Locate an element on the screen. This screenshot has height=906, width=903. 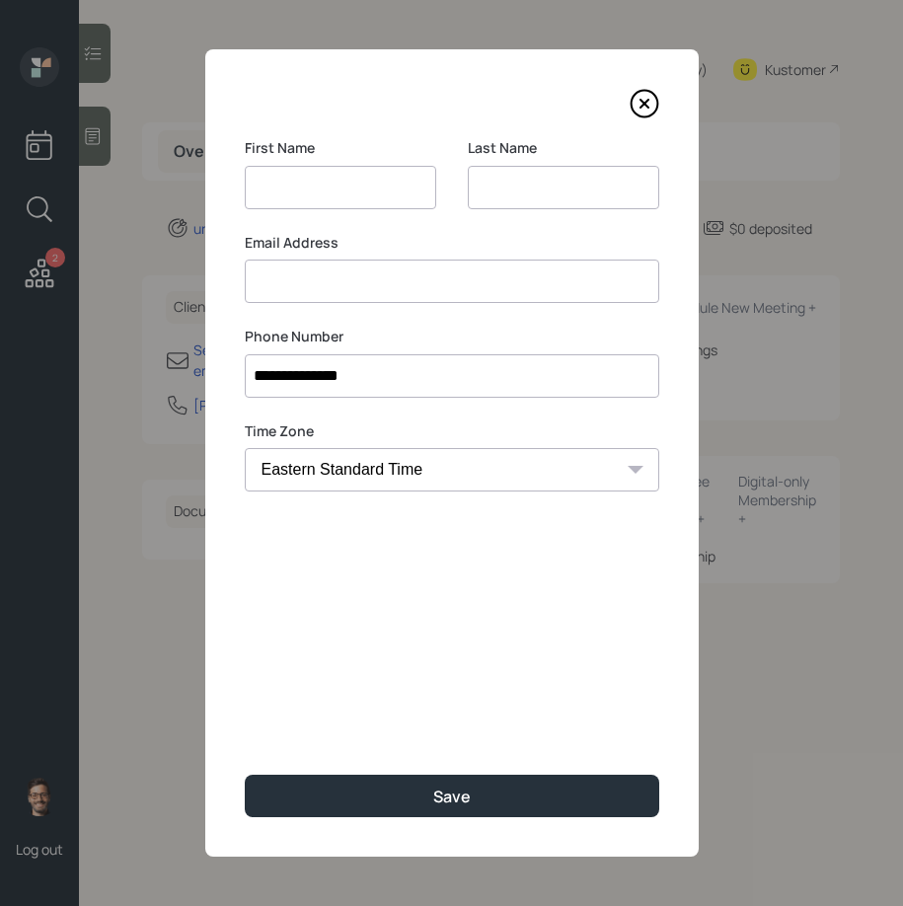
button: Save is located at coordinates (452, 795).